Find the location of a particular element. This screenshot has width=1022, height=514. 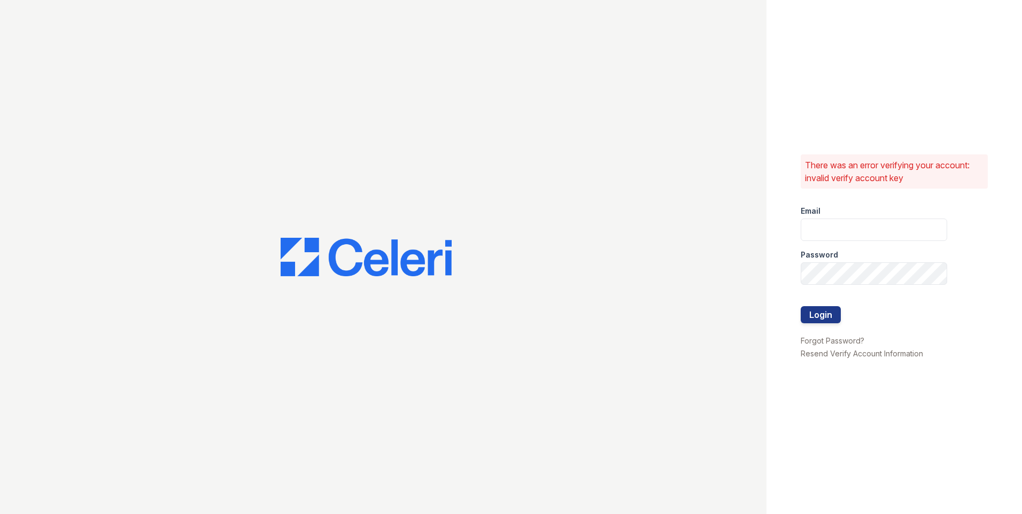

label: Password is located at coordinates (820, 255).